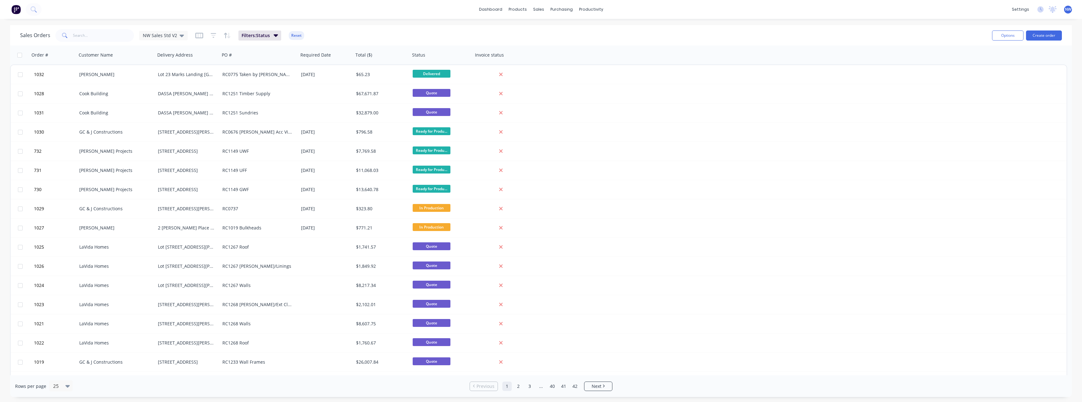  Describe the element at coordinates (380, 170) in the screenshot. I see `div: $11,068.03` at that location.